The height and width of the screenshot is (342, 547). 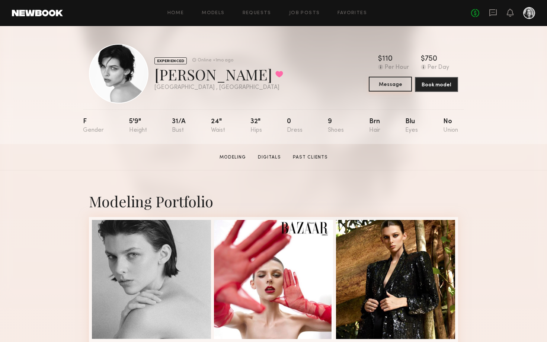 I want to click on div: EXPERIENCED, so click(x=170, y=61).